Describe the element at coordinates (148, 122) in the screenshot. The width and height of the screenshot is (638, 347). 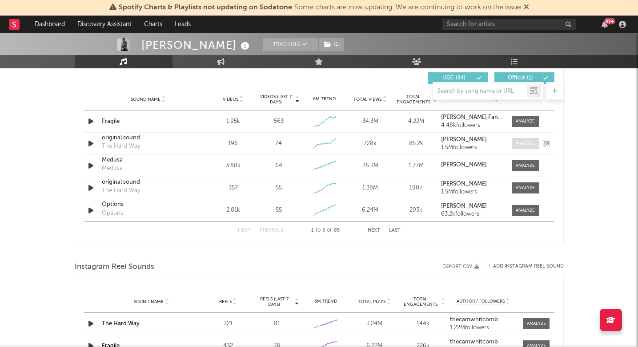
I see `div: Fragile` at that location.